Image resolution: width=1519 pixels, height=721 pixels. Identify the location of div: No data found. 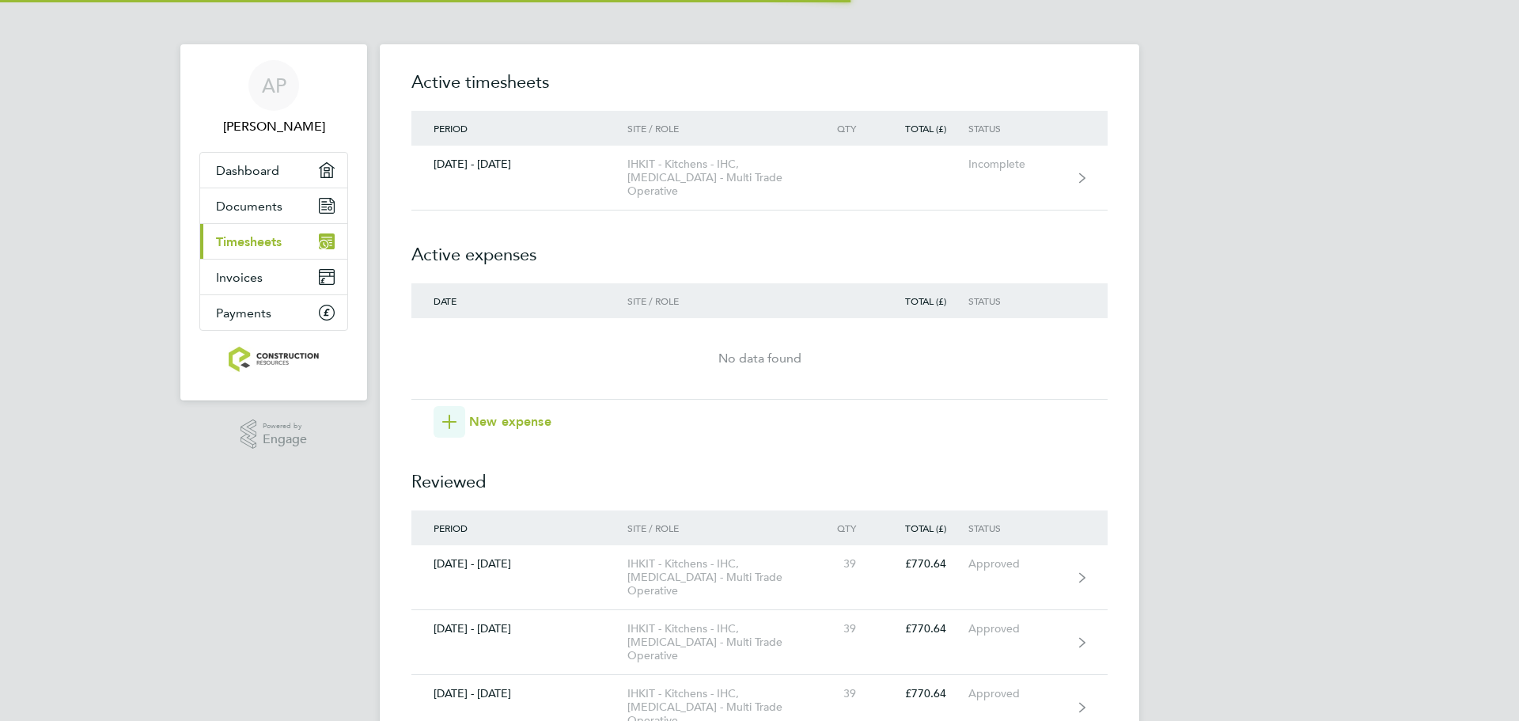
(759, 358).